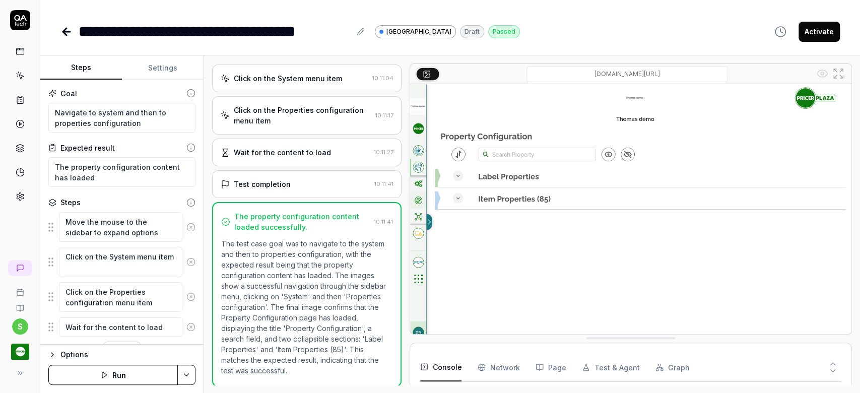  I want to click on div: Wait for the content to load, so click(282, 152).